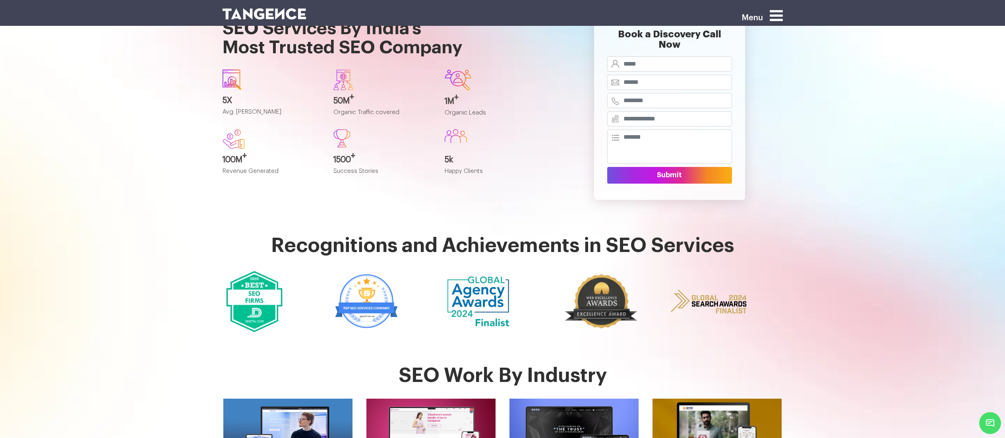 Image resolution: width=1005 pixels, height=438 pixels. What do you see at coordinates (272, 101) in the screenshot?
I see `h3: 5X` at bounding box center [272, 101].